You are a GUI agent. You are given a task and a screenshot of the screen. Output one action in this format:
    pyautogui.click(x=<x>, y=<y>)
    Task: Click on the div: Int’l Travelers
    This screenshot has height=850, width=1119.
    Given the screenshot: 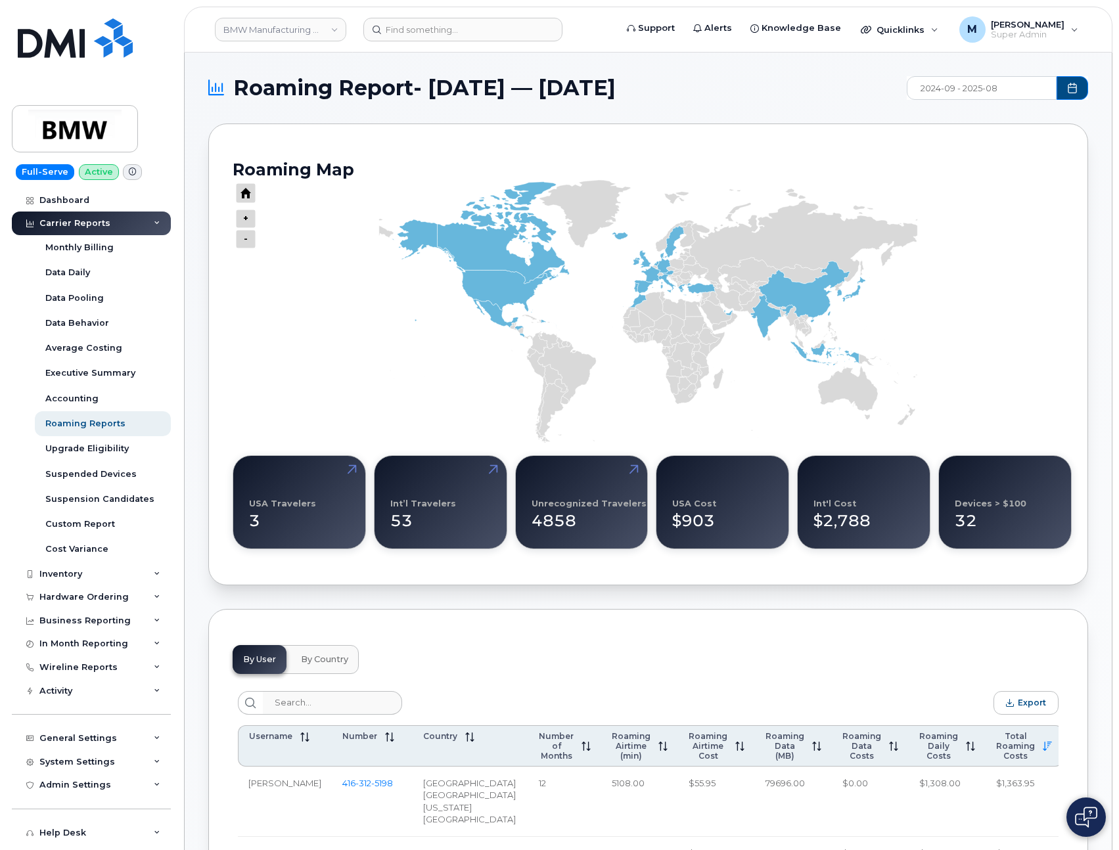 What is the action you would take?
    pyautogui.click(x=423, y=503)
    